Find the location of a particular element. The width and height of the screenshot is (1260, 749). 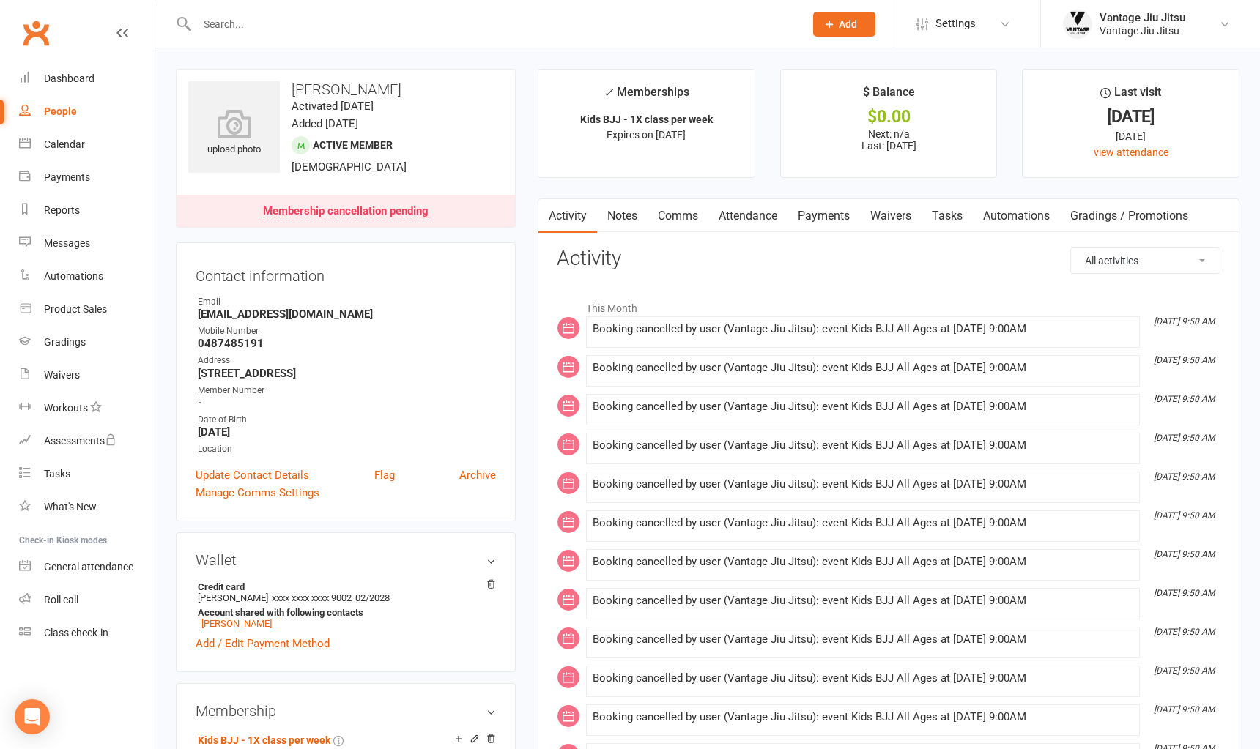

a: Add / Edit Payment Method is located at coordinates (262, 644).